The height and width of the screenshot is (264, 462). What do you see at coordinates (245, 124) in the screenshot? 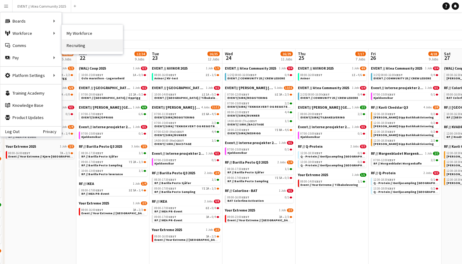
I see `span: EVENT// SIRK //BACSTAGE` at bounding box center [245, 124].